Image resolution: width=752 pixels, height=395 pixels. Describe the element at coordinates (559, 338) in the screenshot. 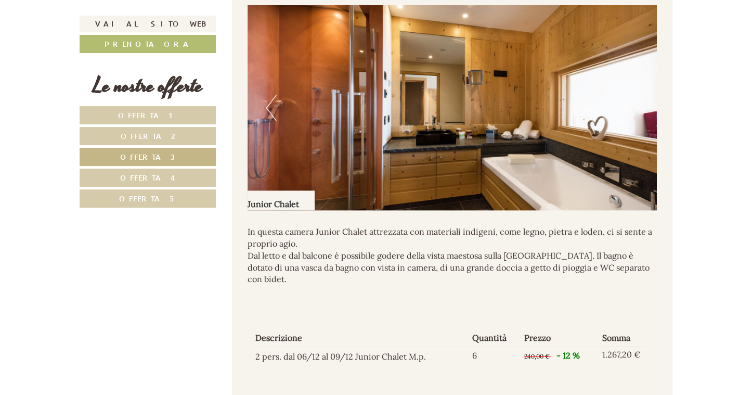

I see `th: Prezzo` at that location.